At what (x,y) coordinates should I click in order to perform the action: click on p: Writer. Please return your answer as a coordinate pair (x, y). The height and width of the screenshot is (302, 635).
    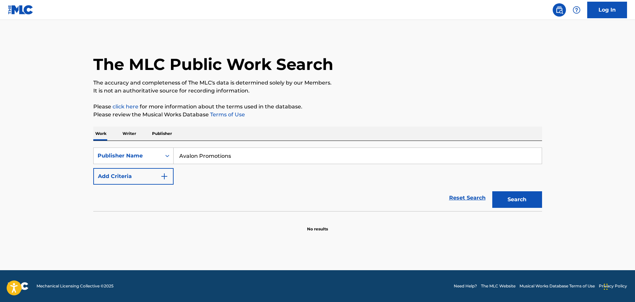
    Looking at the image, I should click on (129, 134).